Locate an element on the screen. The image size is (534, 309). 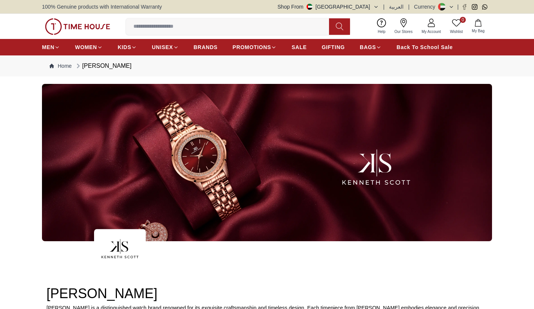
button: My Bag is located at coordinates (478, 26).